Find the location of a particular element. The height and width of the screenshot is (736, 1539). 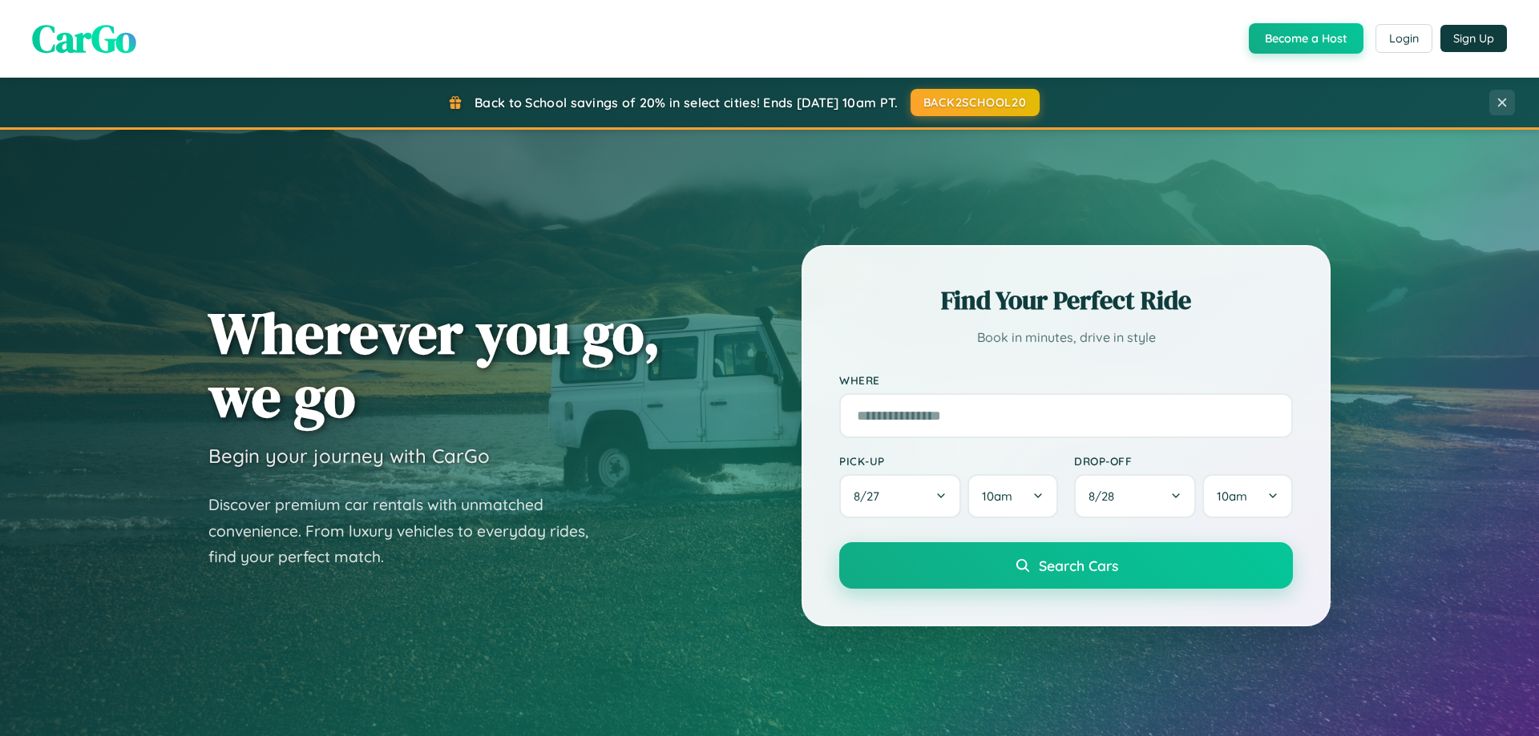

button: Become a Host is located at coordinates (1305, 38).